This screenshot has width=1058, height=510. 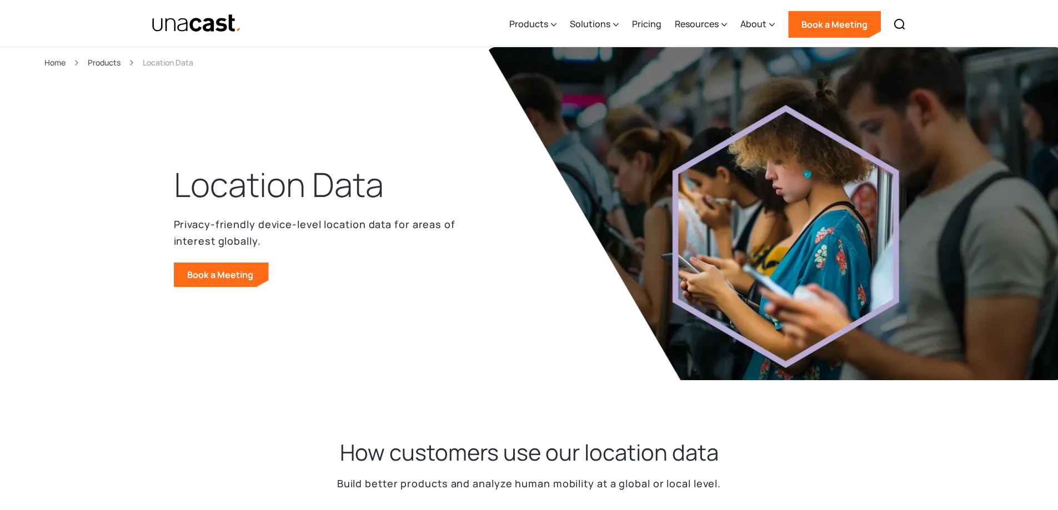 What do you see at coordinates (197, 23) in the screenshot?
I see `a: home` at bounding box center [197, 23].